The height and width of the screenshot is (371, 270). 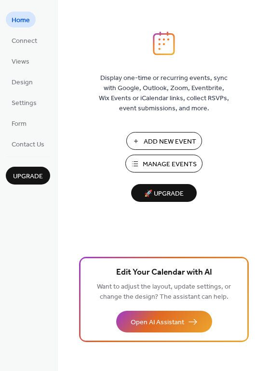 What do you see at coordinates (28, 175) in the screenshot?
I see `button: Upgrade` at bounding box center [28, 175].